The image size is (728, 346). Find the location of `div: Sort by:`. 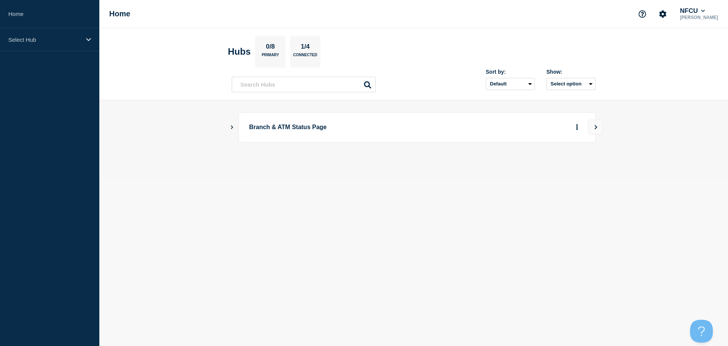

div: Sort by: is located at coordinates (511, 72).